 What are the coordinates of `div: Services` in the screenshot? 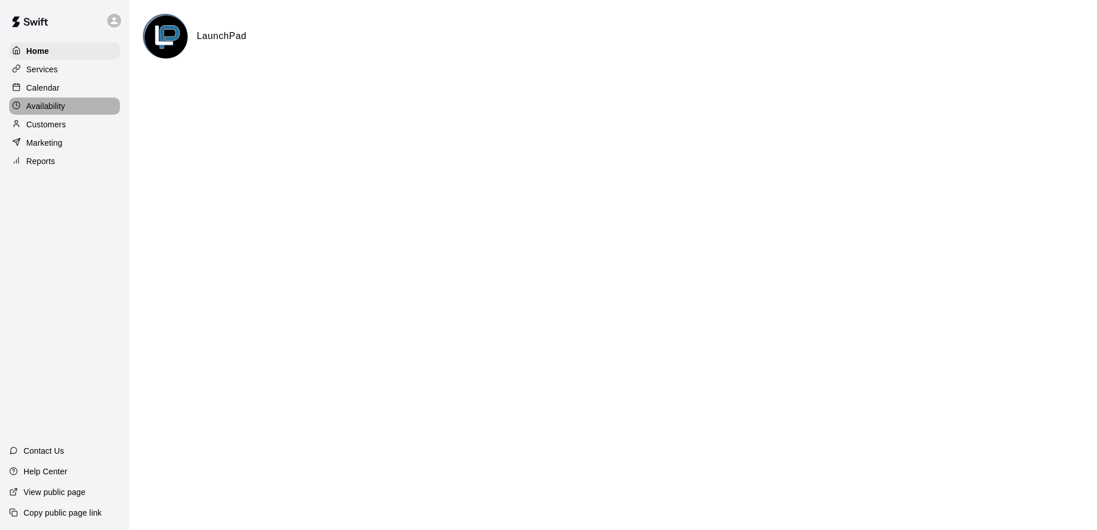 It's located at (64, 69).